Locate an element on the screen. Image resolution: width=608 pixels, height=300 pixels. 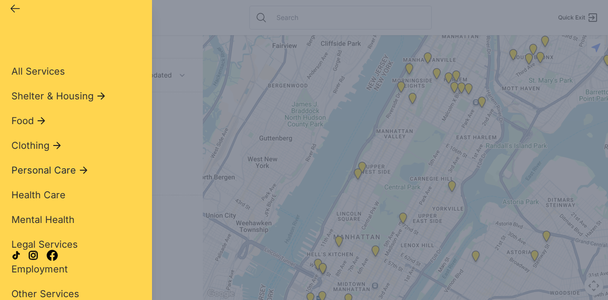
span: Health Care is located at coordinates (38, 195).